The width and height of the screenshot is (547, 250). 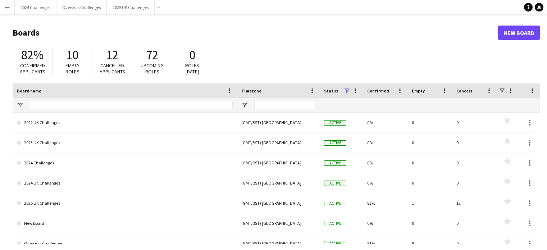 I want to click on span: 72, so click(x=152, y=55).